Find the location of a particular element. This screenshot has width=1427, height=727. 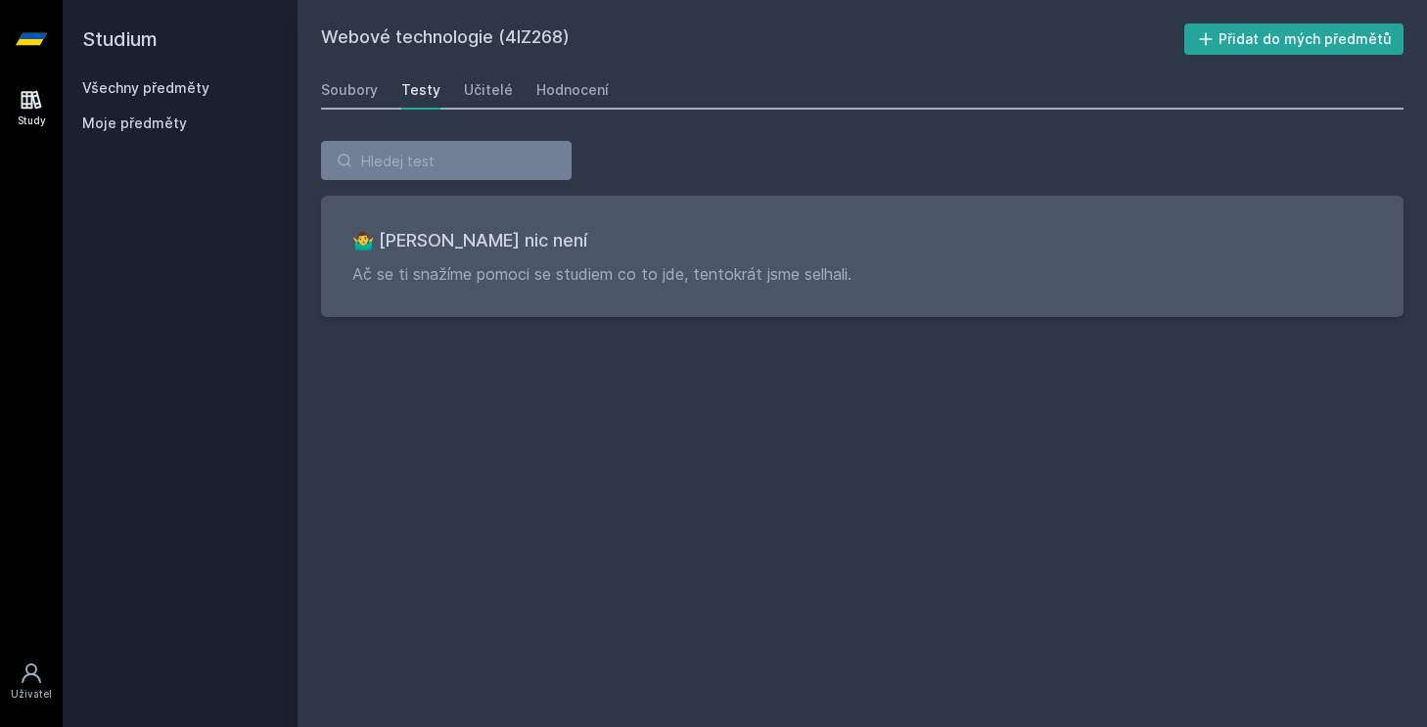

div: Hodnocení is located at coordinates (572, 90).